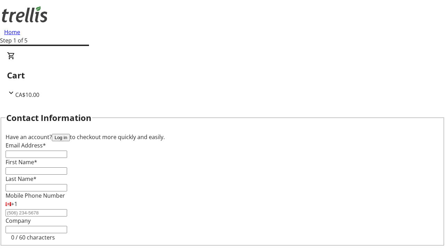 The image size is (445, 251). I want to click on label: Company, so click(18, 220).